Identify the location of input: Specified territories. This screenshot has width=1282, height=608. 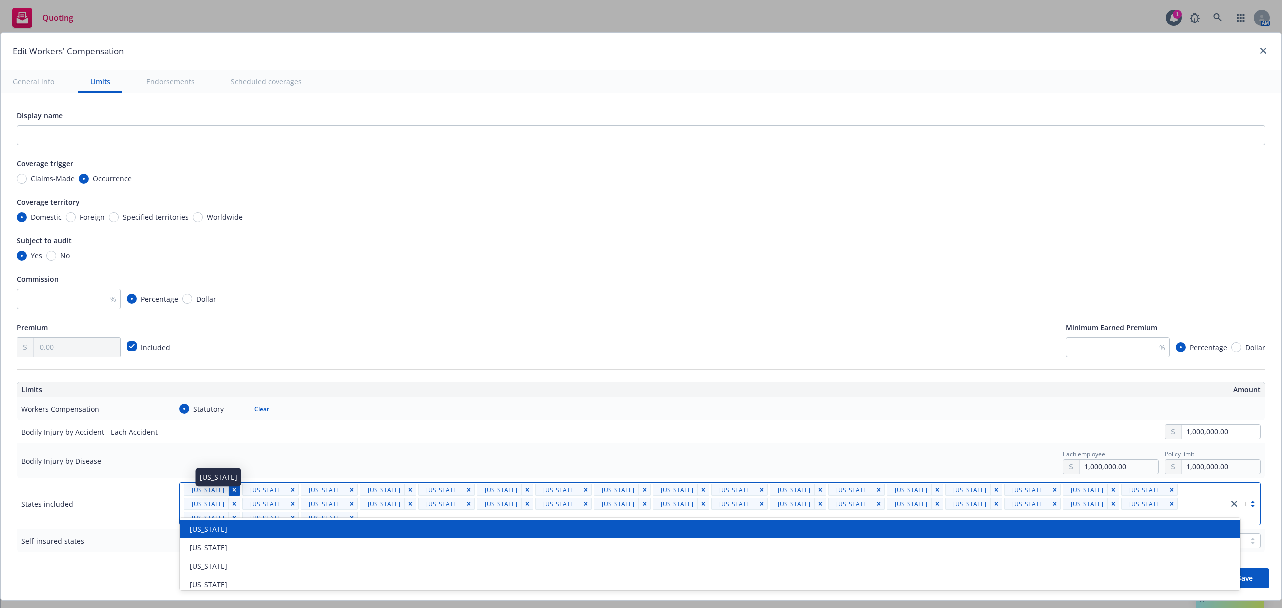
(114, 217).